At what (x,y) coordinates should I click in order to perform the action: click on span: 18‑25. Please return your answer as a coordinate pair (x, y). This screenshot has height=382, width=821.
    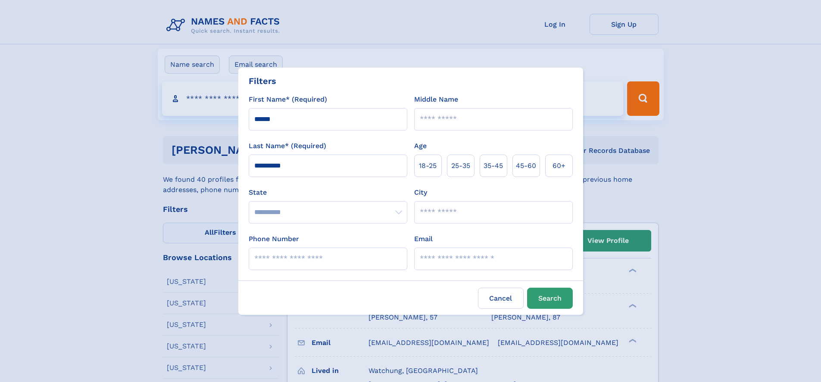
    Looking at the image, I should click on (427, 166).